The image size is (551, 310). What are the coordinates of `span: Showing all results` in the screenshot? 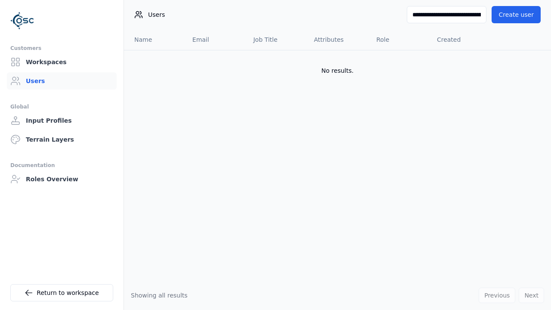 It's located at (159, 295).